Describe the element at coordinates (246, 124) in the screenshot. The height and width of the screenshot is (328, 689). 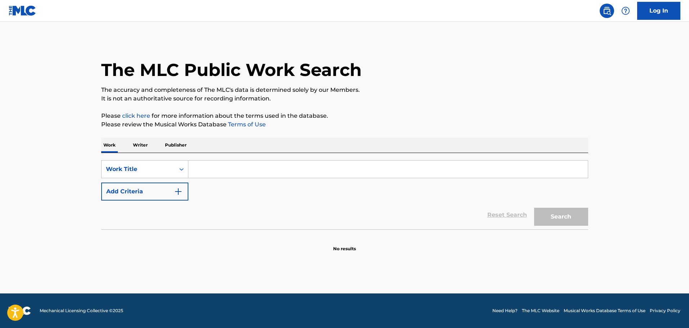
I see `a: Terms of Use` at that location.